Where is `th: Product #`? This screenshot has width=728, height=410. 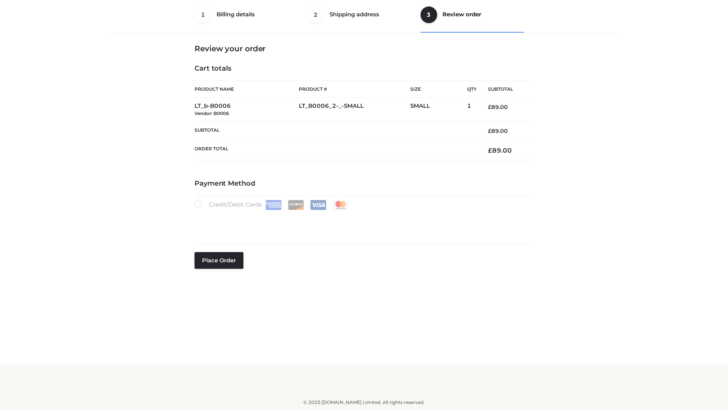 th: Product # is located at coordinates (355, 89).